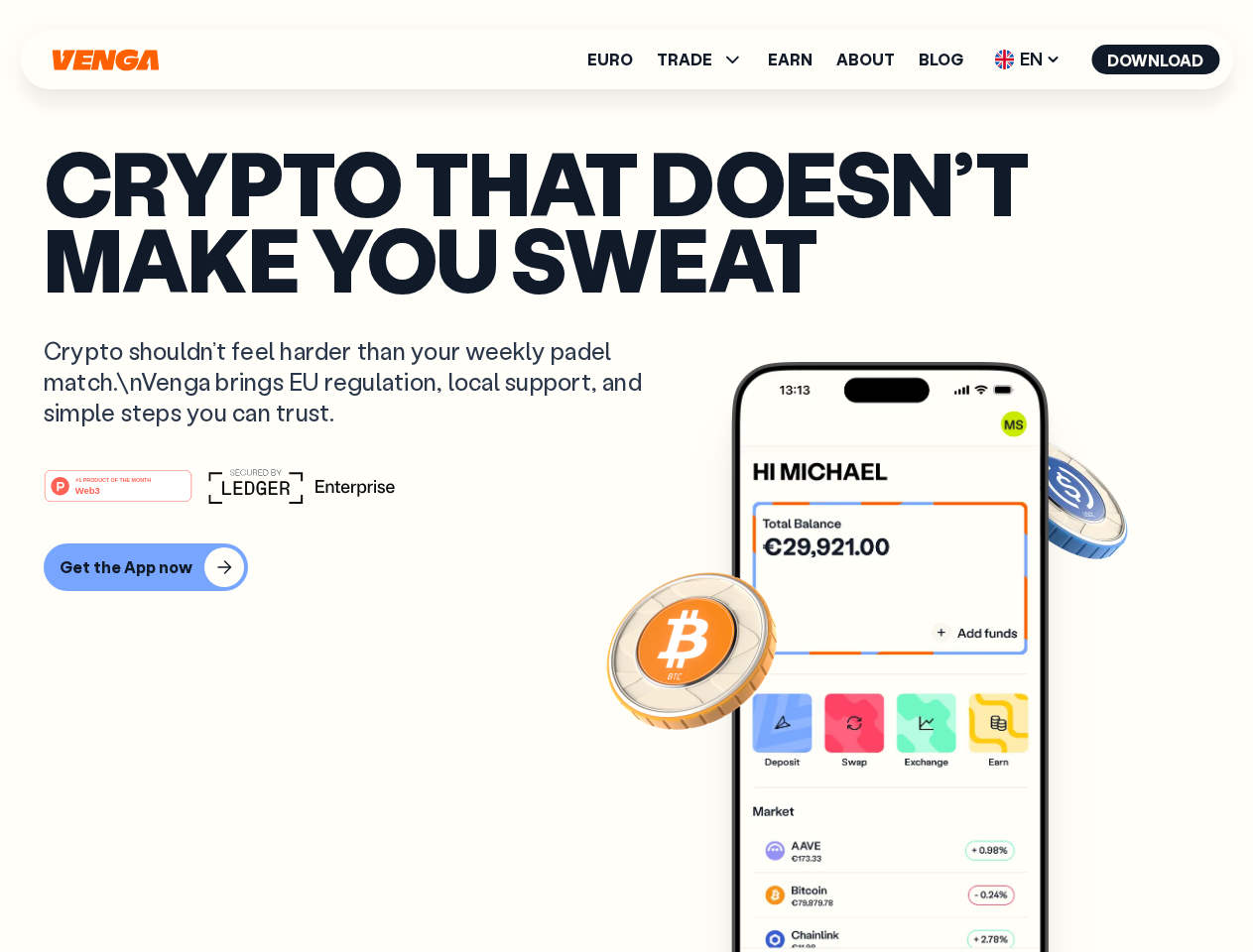 Image resolution: width=1253 pixels, height=952 pixels. What do you see at coordinates (105, 60) in the screenshot?
I see `a: Home` at bounding box center [105, 60].